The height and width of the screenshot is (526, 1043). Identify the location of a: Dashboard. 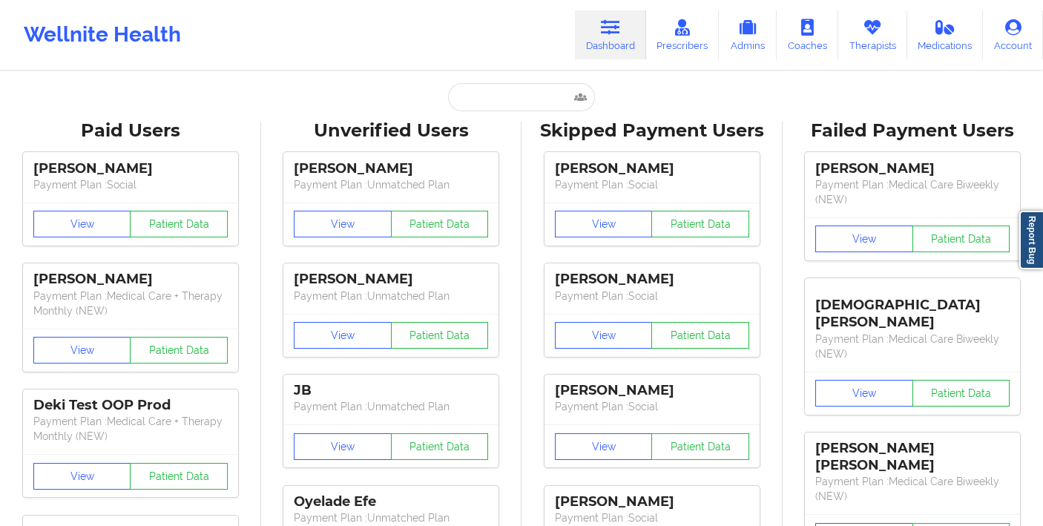
(610, 35).